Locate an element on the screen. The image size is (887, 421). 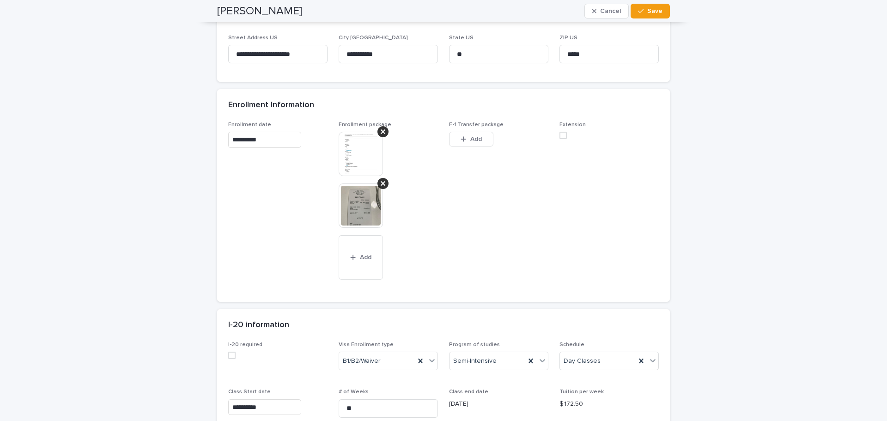
button: Cancel is located at coordinates (607, 11).